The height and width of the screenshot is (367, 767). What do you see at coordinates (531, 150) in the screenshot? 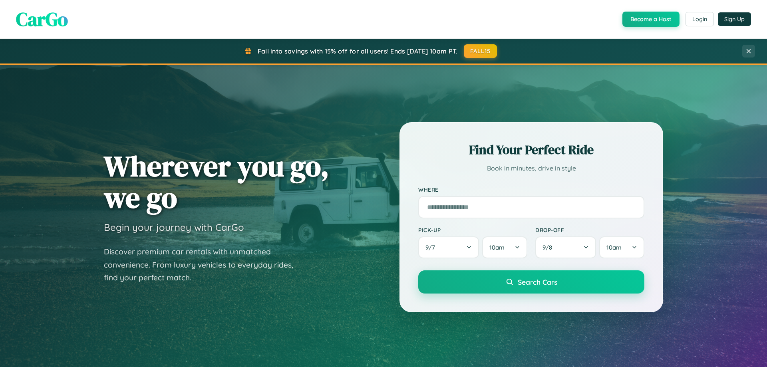
I see `h2: Find Your Perfect Ride` at bounding box center [531, 150].